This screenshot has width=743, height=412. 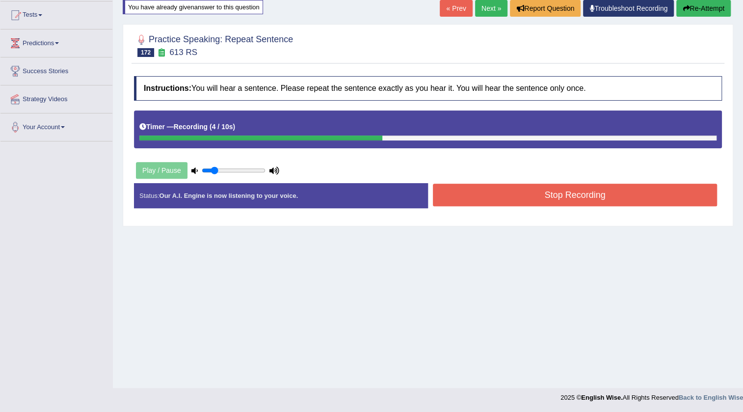 I want to click on a: Tests, so click(x=56, y=14).